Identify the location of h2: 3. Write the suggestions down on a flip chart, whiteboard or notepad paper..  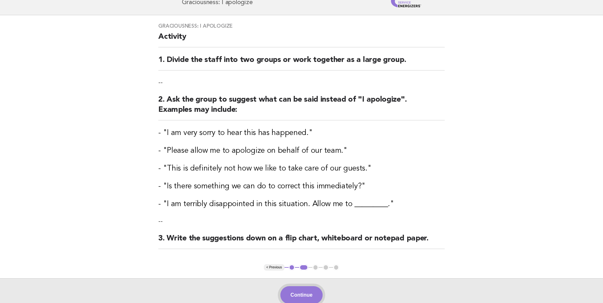
(301, 241).